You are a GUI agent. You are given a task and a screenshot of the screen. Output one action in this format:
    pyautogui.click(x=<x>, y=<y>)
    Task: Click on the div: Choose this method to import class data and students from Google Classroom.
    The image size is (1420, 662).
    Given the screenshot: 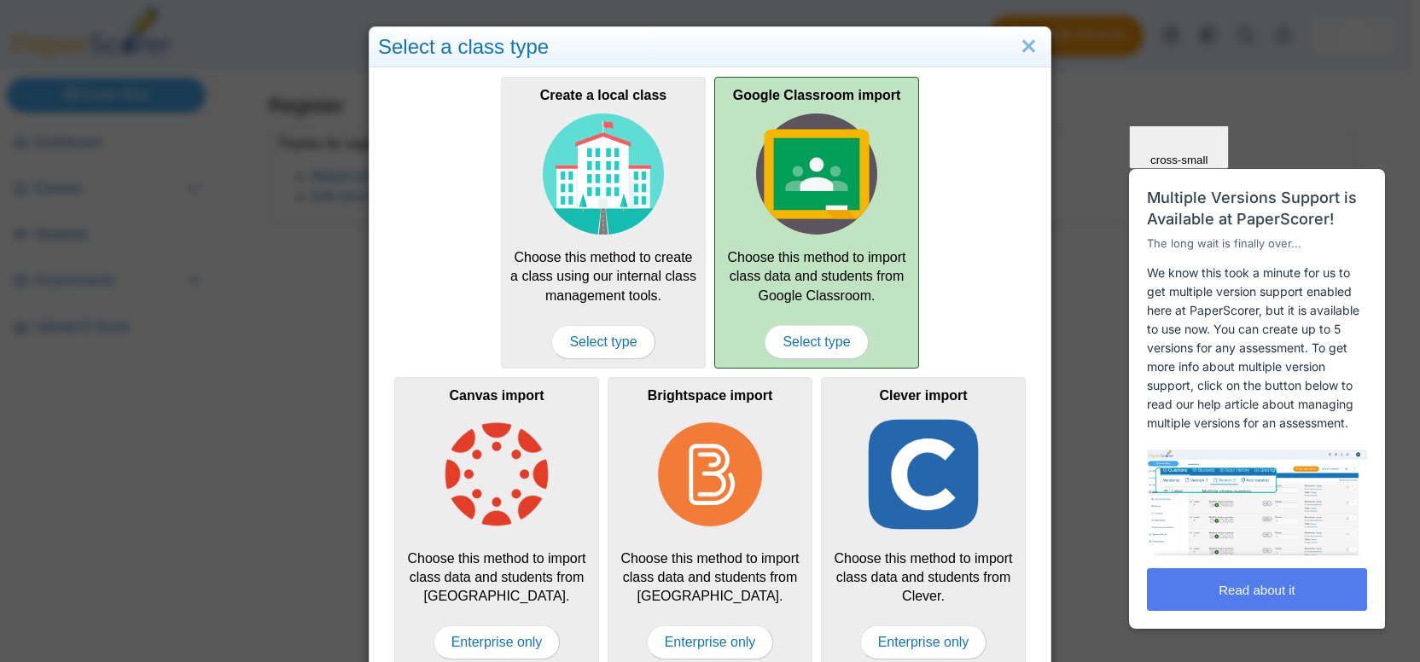 What is the action you would take?
    pyautogui.click(x=817, y=223)
    